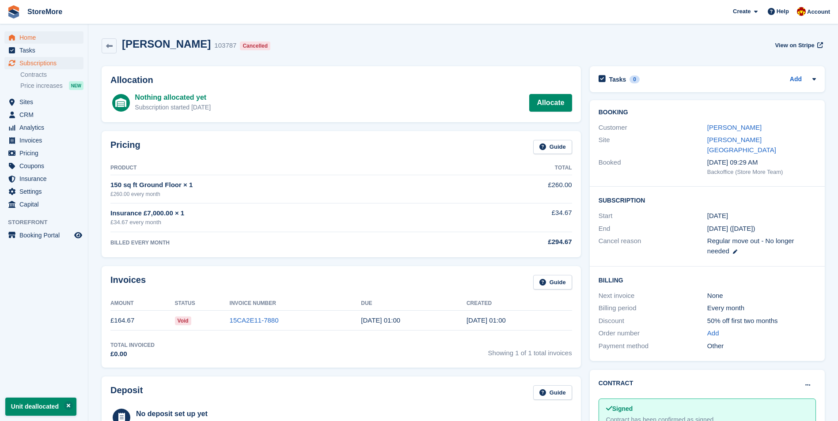 This screenshot has width=838, height=421. What do you see at coordinates (818, 12) in the screenshot?
I see `span: Account` at bounding box center [818, 12].